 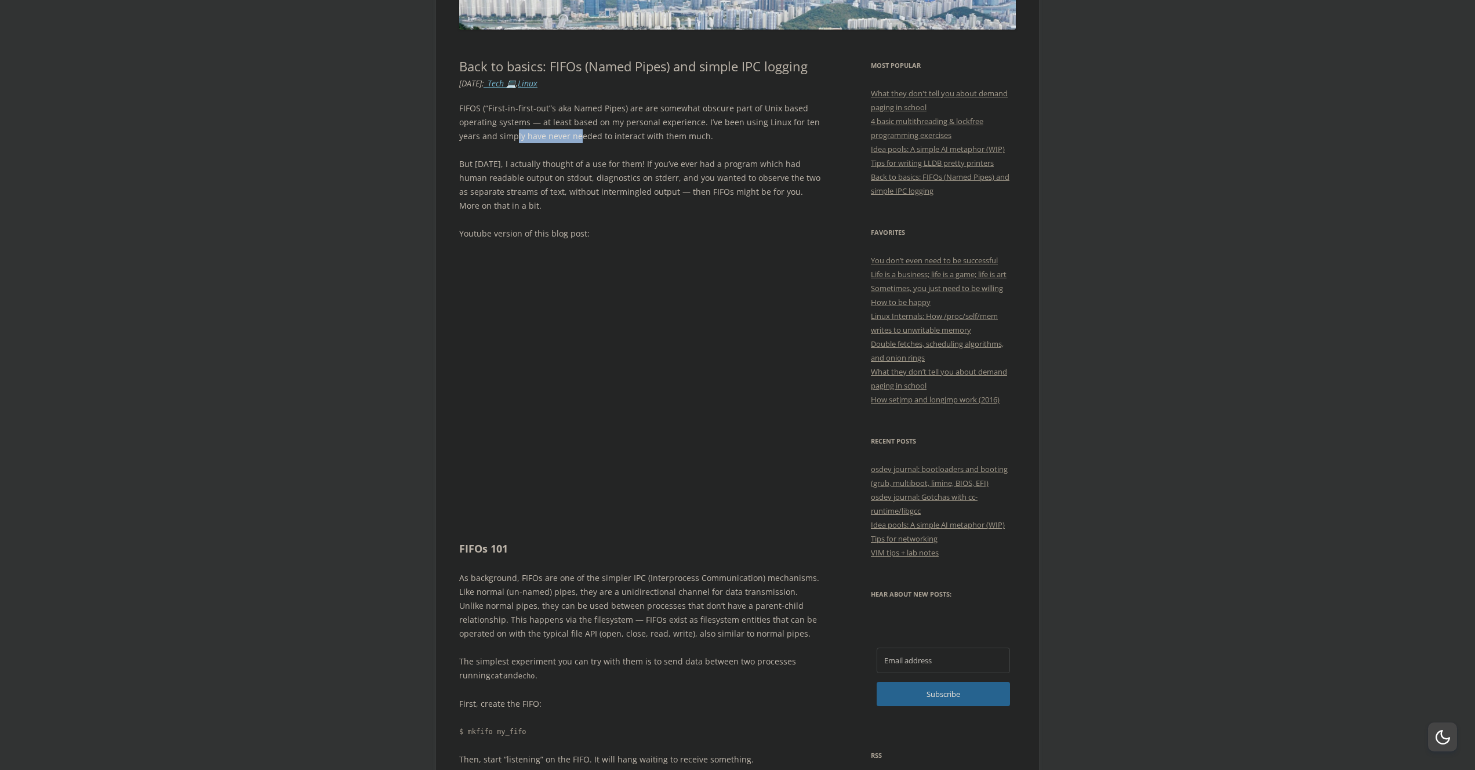 What do you see at coordinates (500, 83) in the screenshot?
I see `a: _Tech 💻` at bounding box center [500, 83].